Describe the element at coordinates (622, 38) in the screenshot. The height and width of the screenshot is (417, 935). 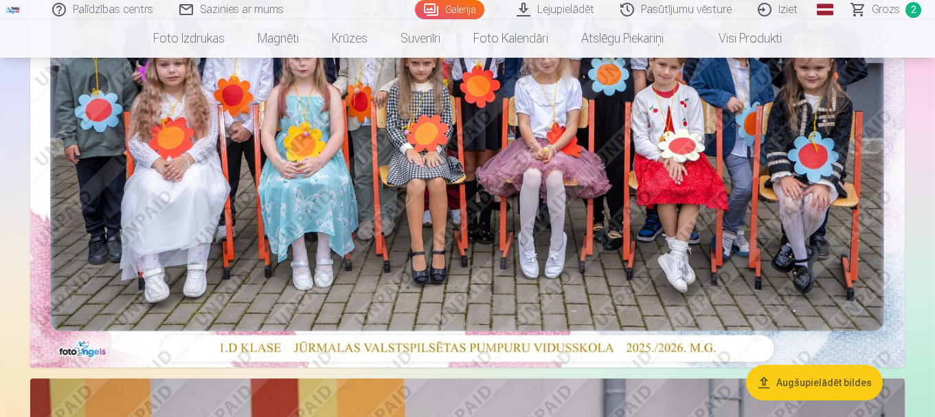
I see `a: Atslēgu piekariņi` at that location.